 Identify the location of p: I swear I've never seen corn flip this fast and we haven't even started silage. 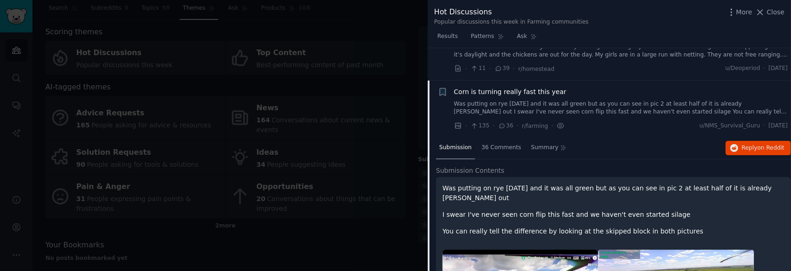
(614, 215).